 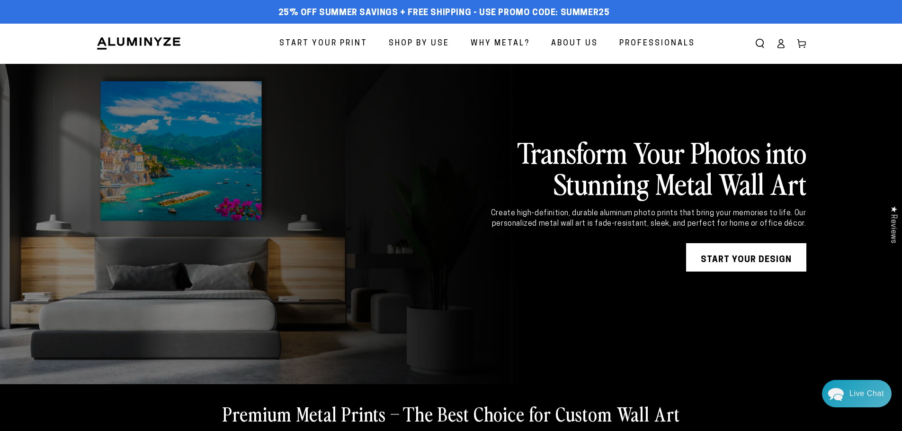 What do you see at coordinates (867, 394) in the screenshot?
I see `div: Contact Us Directly` at bounding box center [867, 394].